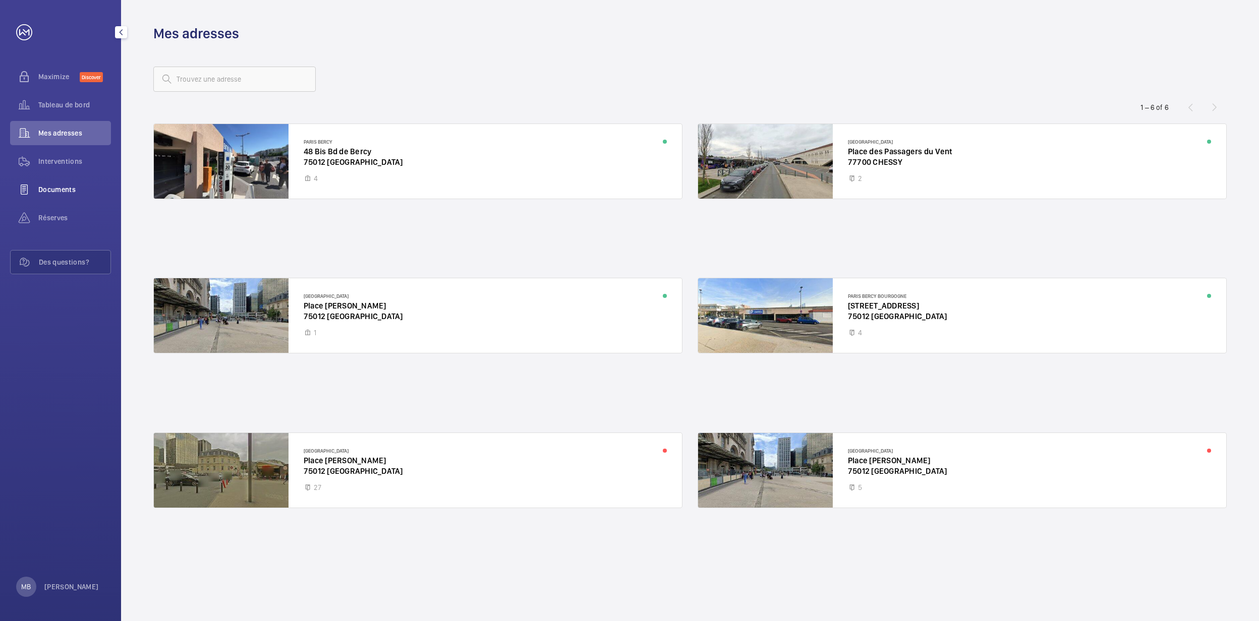 The image size is (1259, 621). Describe the element at coordinates (91, 77) in the screenshot. I see `span: Discover` at that location.